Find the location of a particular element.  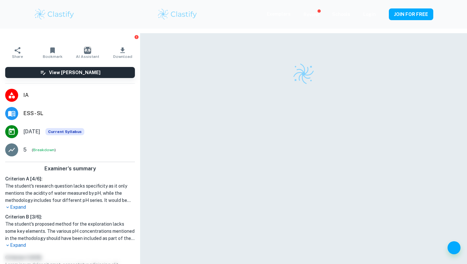

p: 5 is located at coordinates (25, 150).